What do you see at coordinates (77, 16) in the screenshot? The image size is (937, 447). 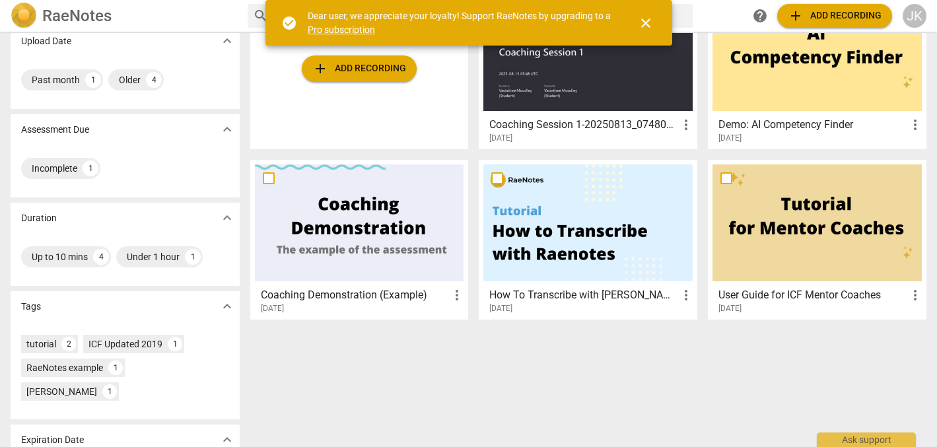 I see `h2: RaeNotes` at bounding box center [77, 16].